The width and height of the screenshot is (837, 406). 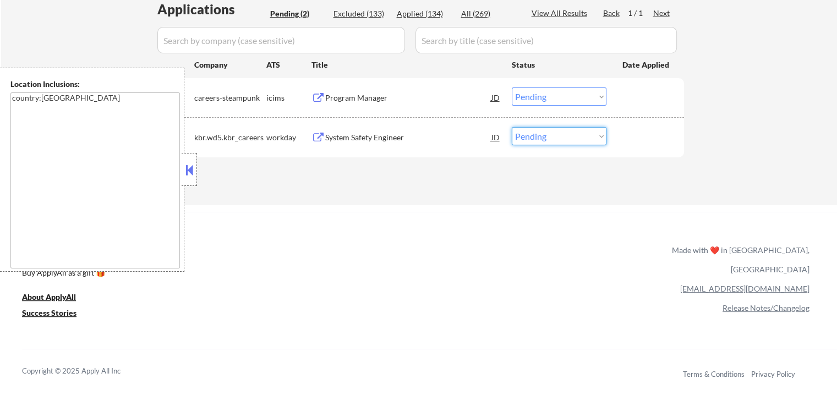 I want to click on div: workday, so click(x=289, y=138).